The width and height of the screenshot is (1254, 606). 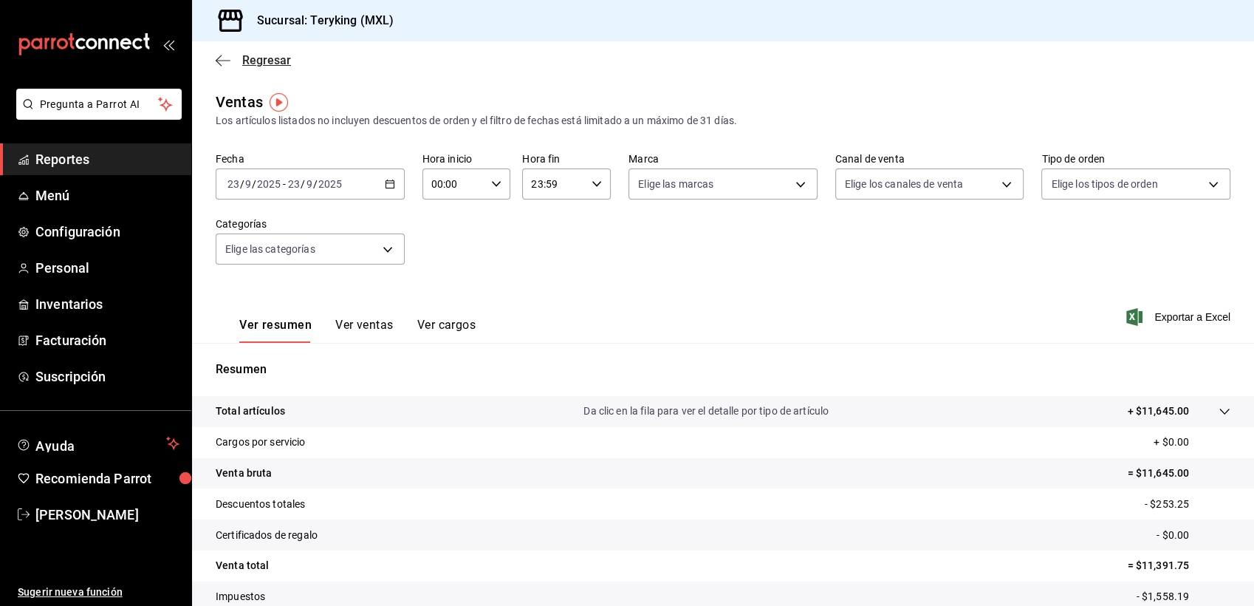 I want to click on button: open_drawer_menu, so click(x=168, y=44).